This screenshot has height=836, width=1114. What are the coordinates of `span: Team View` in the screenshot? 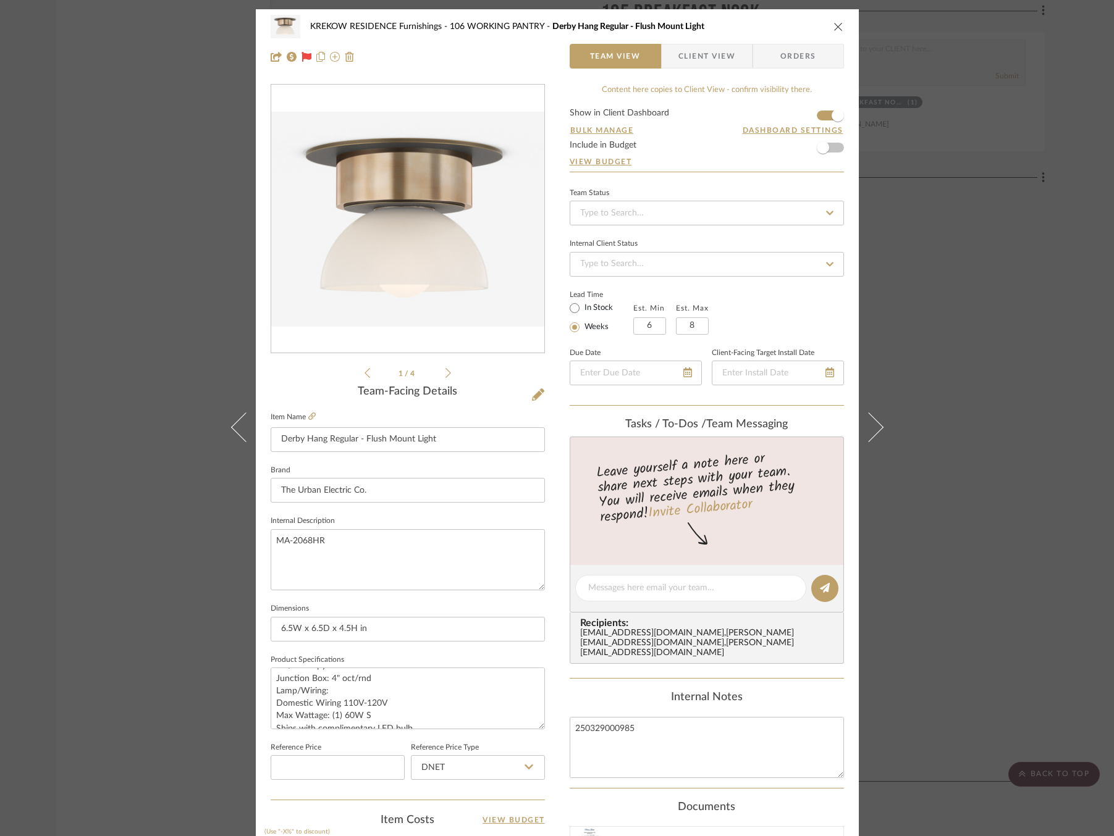 It's located at (615, 56).